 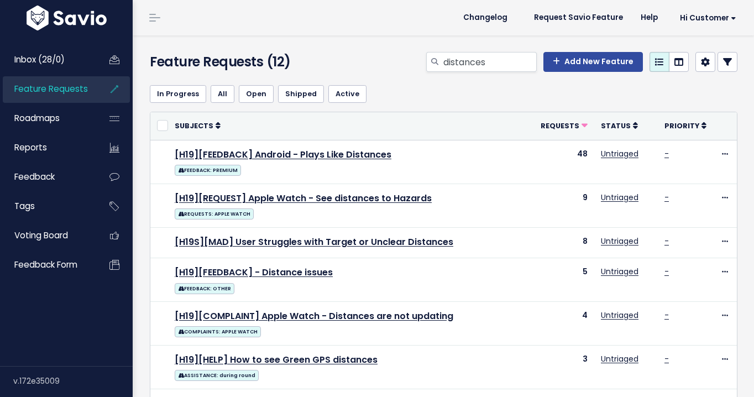 What do you see at coordinates (649, 18) in the screenshot?
I see `a: Help` at bounding box center [649, 18].